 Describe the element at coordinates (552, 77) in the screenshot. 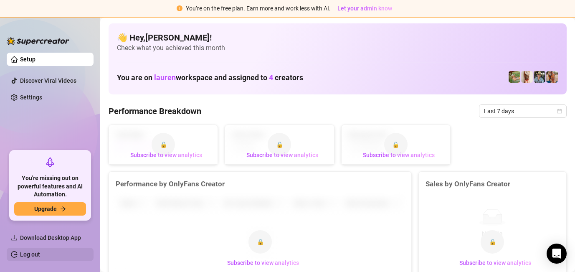

I see `img: ItsBlondebarbie` at that location.